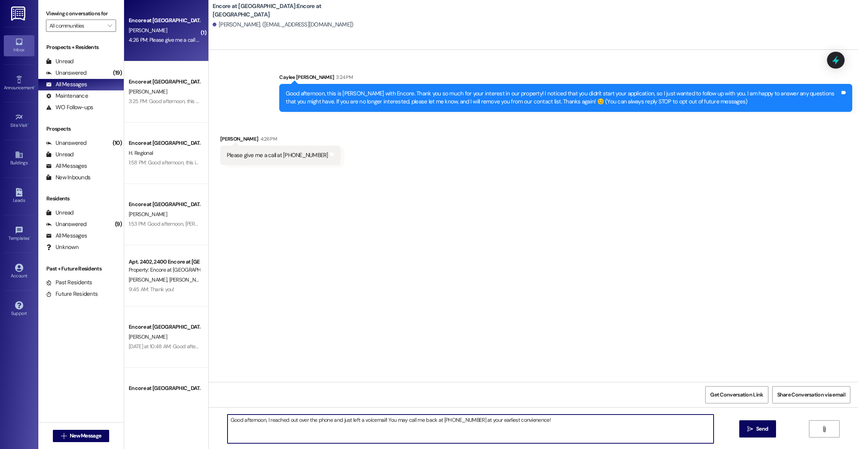 Image resolution: width=858 pixels, height=449 pixels. What do you see at coordinates (69, 107) in the screenshot?
I see `div: WO Follow-ups` at bounding box center [69, 107].